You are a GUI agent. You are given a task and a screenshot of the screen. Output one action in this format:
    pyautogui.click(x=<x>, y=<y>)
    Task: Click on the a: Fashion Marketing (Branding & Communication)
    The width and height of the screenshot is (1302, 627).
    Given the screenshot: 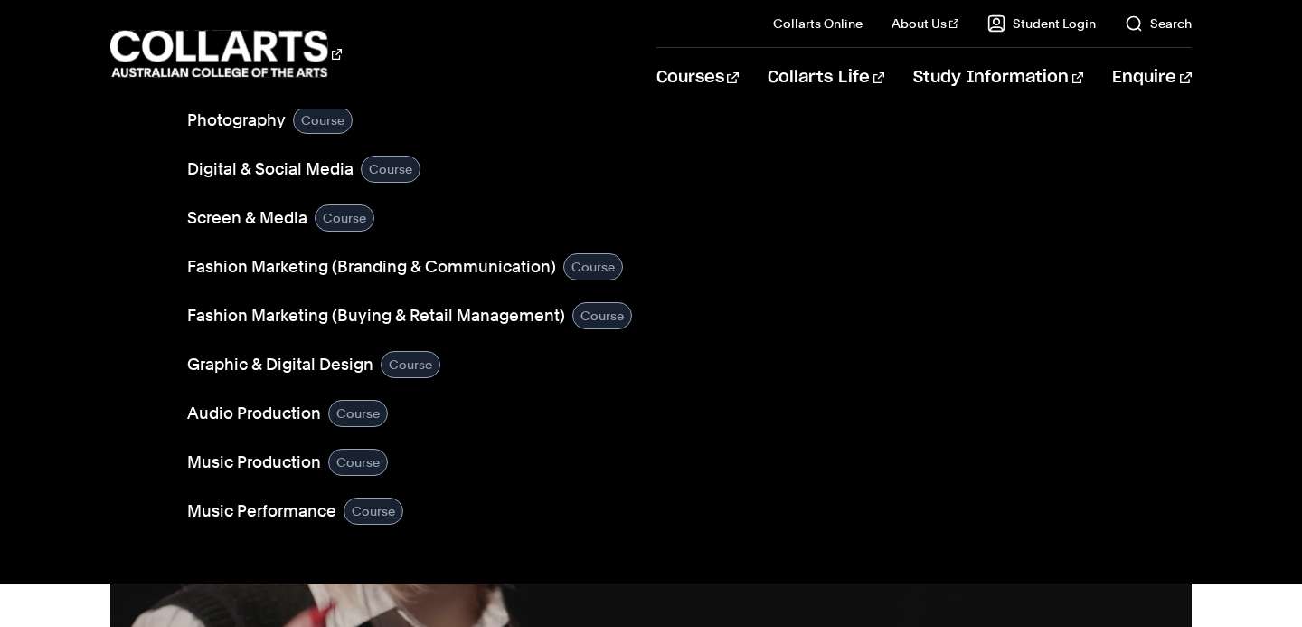 What is the action you would take?
    pyautogui.click(x=372, y=267)
    